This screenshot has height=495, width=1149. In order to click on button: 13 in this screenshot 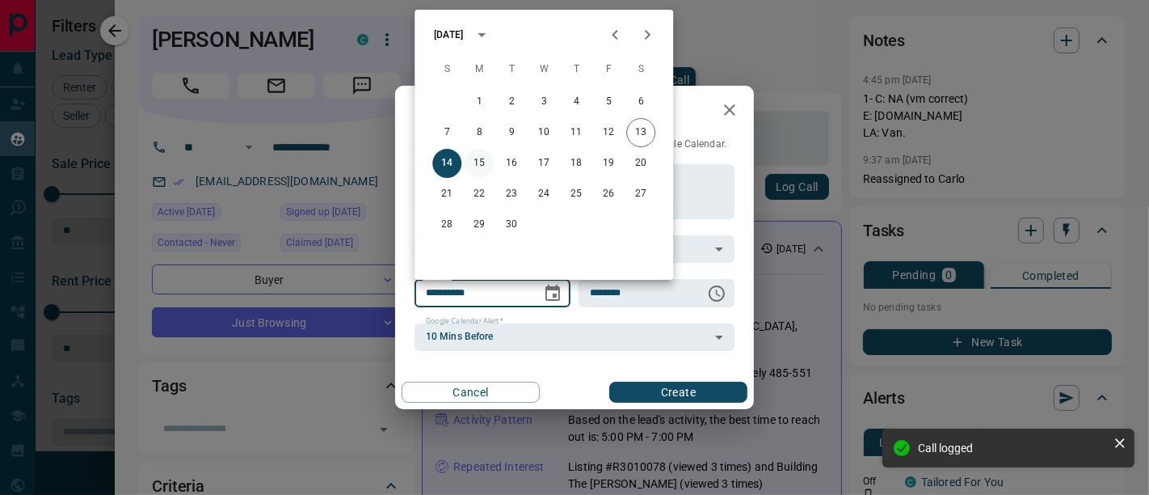, I will do `click(641, 133)`.